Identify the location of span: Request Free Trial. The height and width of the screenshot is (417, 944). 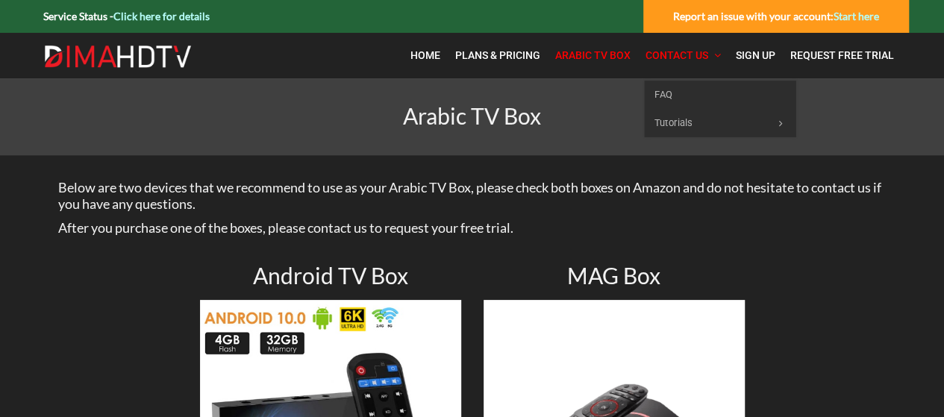
(842, 55).